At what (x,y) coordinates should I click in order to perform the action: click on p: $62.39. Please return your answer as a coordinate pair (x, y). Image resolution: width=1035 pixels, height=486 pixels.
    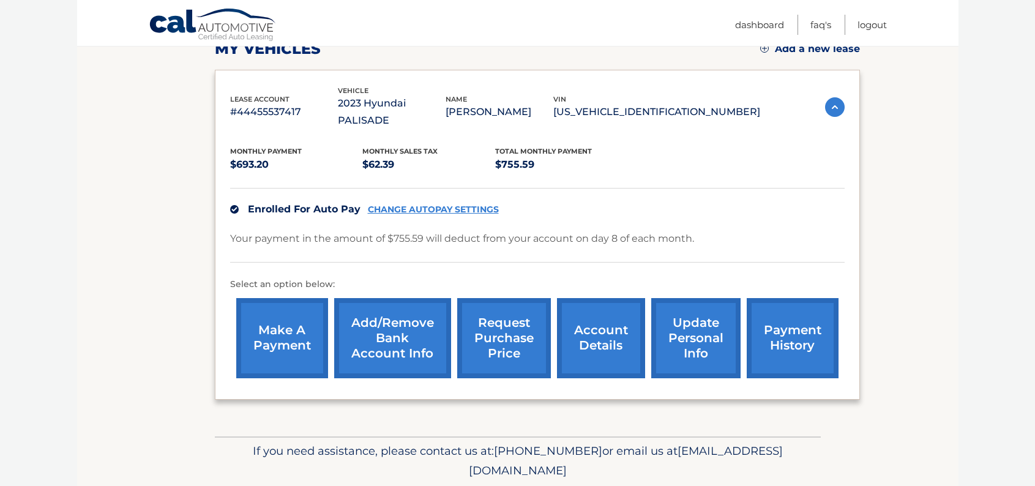
    Looking at the image, I should click on (428, 165).